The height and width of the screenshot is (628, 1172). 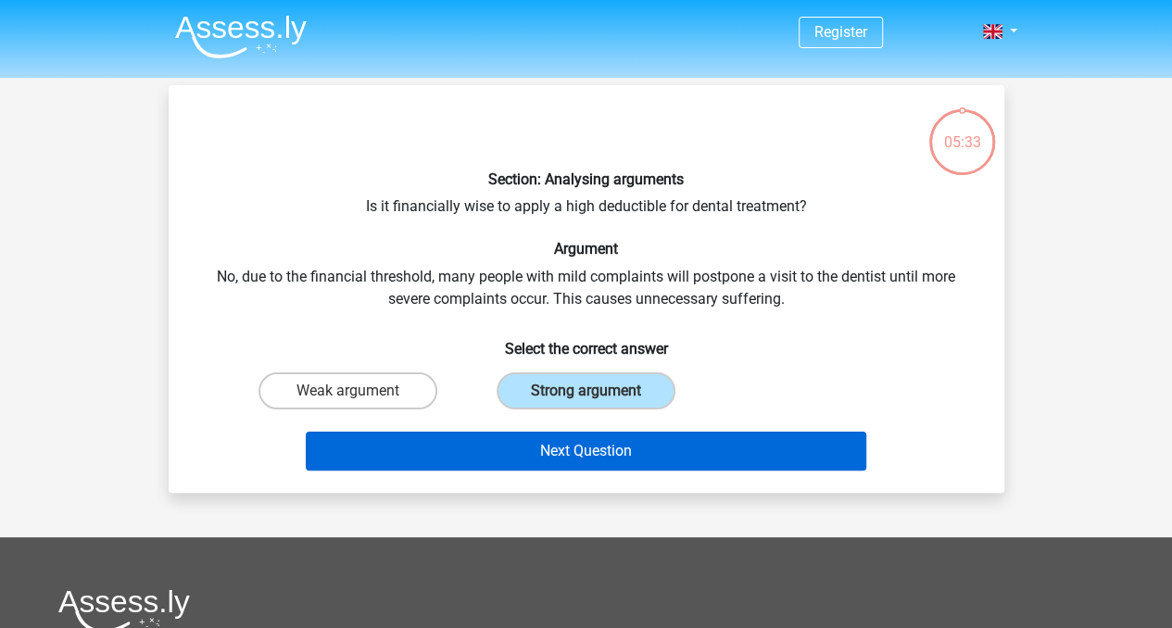 What do you see at coordinates (840, 32) in the screenshot?
I see `a: Register` at bounding box center [840, 32].